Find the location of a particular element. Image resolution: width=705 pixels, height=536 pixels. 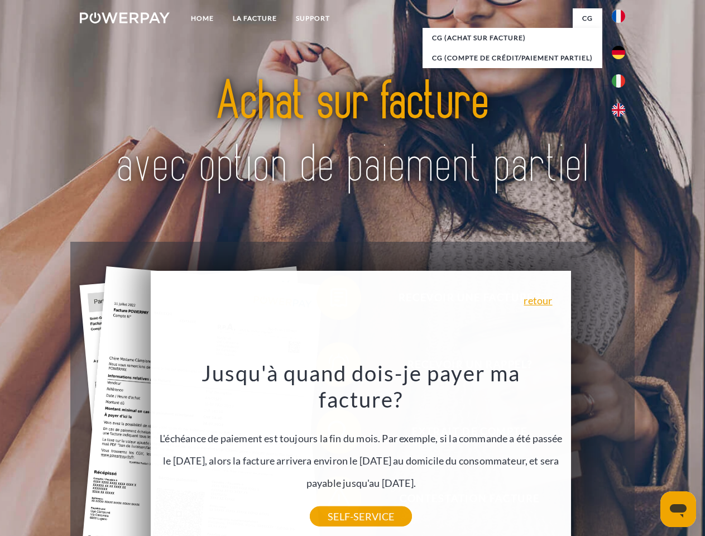

a: retour is located at coordinates (538, 301).